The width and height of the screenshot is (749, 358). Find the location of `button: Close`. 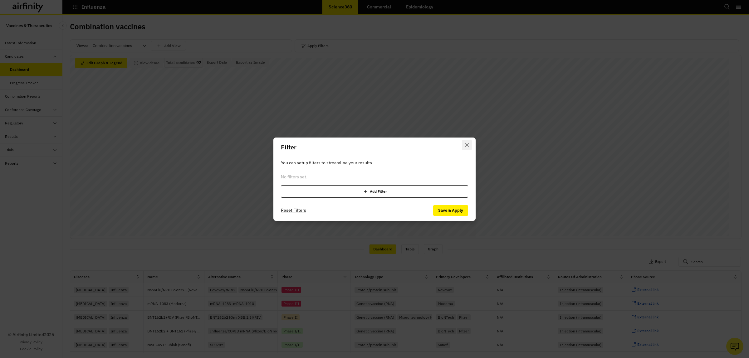

button: Close is located at coordinates (467, 145).